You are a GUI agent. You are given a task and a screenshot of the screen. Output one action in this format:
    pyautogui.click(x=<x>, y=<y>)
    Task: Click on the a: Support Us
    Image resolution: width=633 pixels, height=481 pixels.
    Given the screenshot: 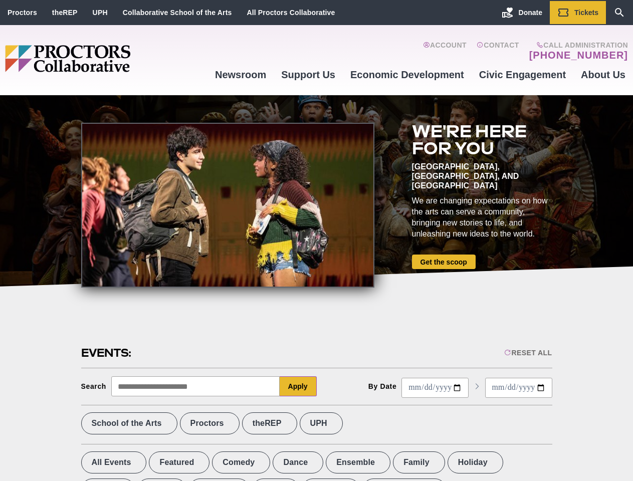 What is the action you would take?
    pyautogui.click(x=308, y=75)
    